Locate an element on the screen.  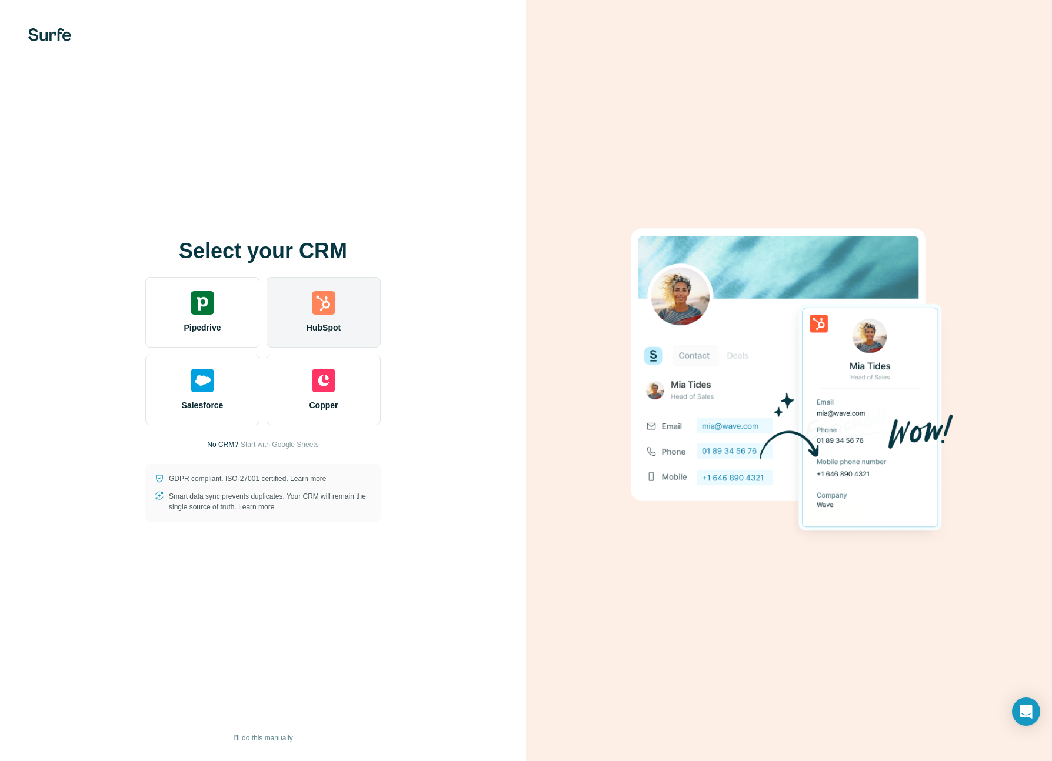
span: Pipedrive is located at coordinates (202, 328).